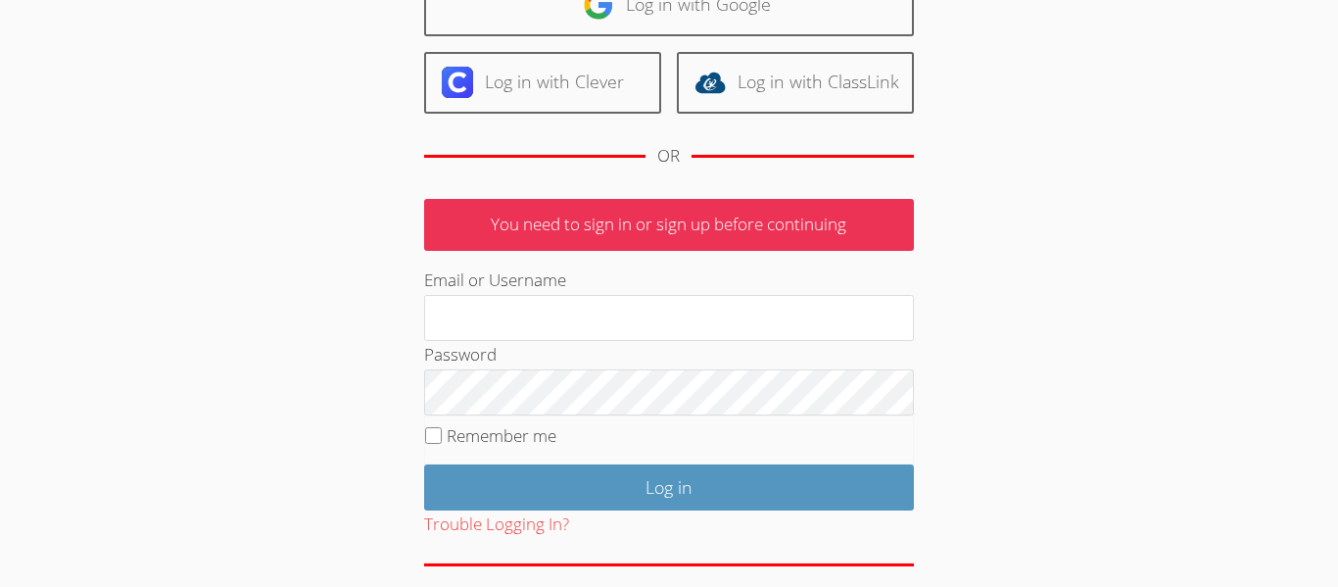  Describe the element at coordinates (460, 354) in the screenshot. I see `label: Password` at that location.